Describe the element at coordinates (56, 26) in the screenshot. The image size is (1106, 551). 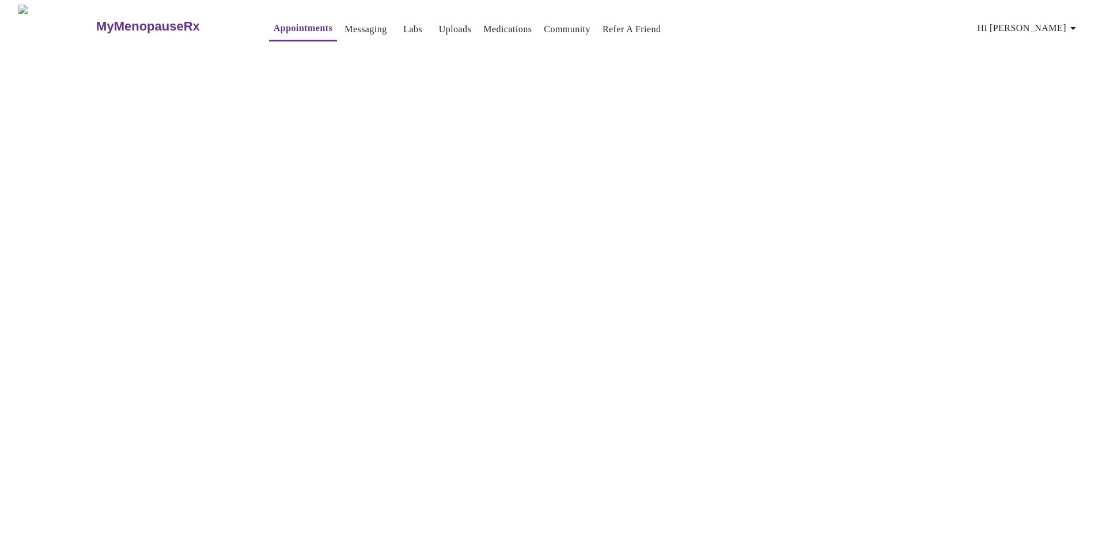
I see `img: MyMenopauseRx Logo` at that location.